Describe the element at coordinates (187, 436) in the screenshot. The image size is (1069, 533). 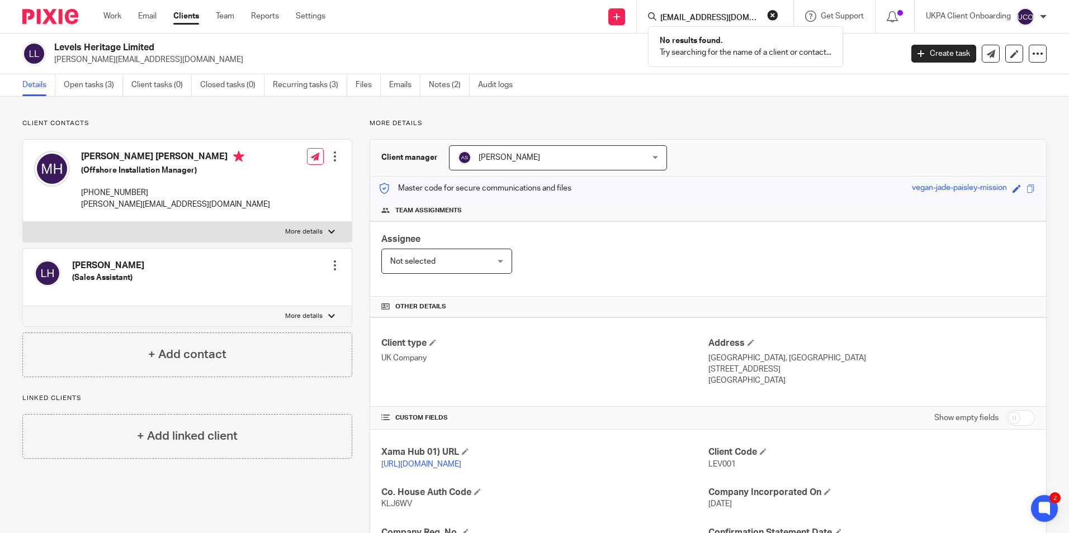
I see `h4: + Add linked client` at that location.